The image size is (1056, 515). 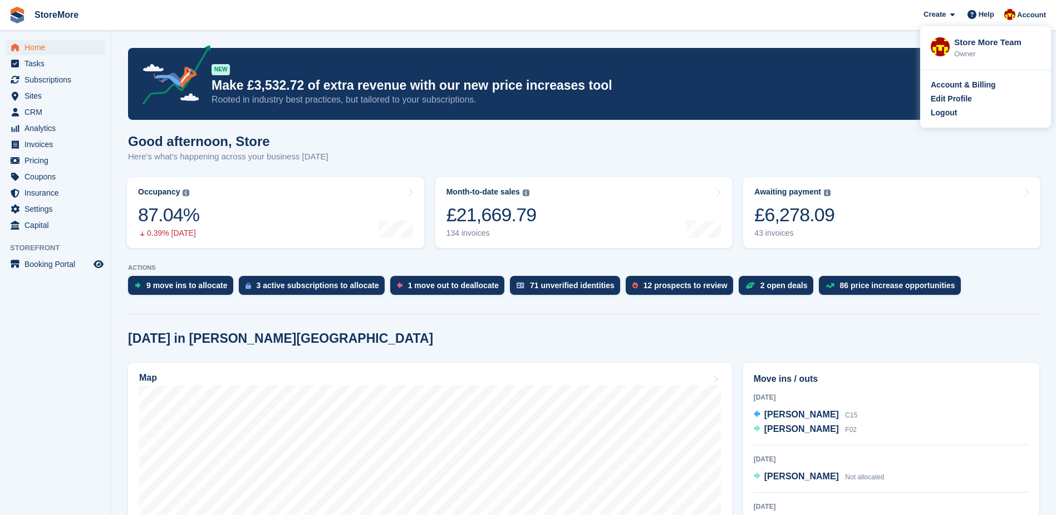 I want to click on span: Sites, so click(x=58, y=96).